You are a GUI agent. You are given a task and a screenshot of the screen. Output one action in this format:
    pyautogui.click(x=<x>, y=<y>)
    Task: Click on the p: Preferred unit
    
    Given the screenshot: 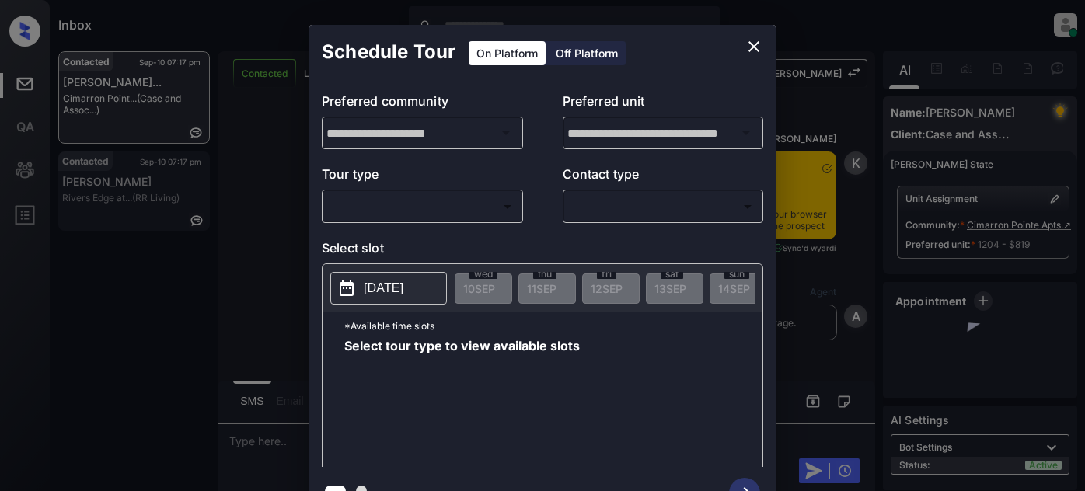 What is the action you would take?
    pyautogui.click(x=663, y=104)
    